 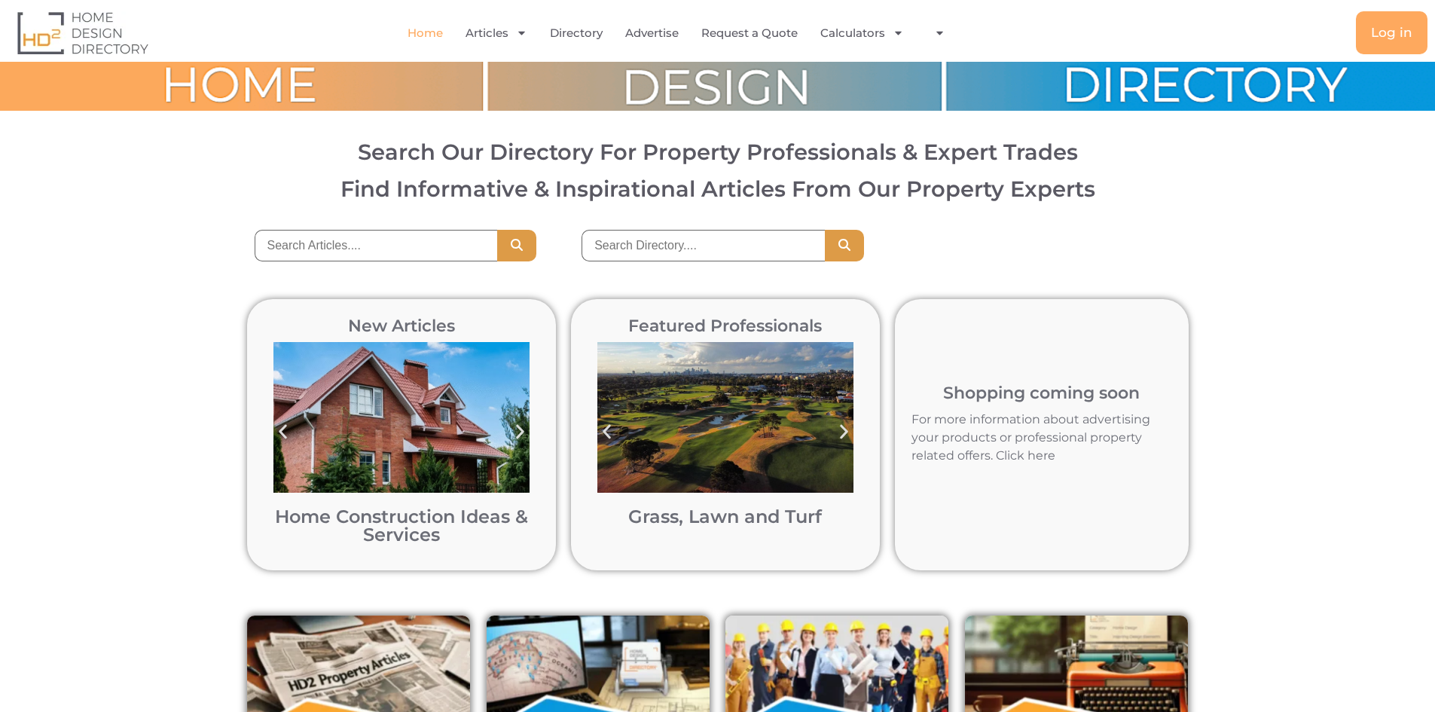 What do you see at coordinates (1391, 32) in the screenshot?
I see `a: Log in` at bounding box center [1391, 32].